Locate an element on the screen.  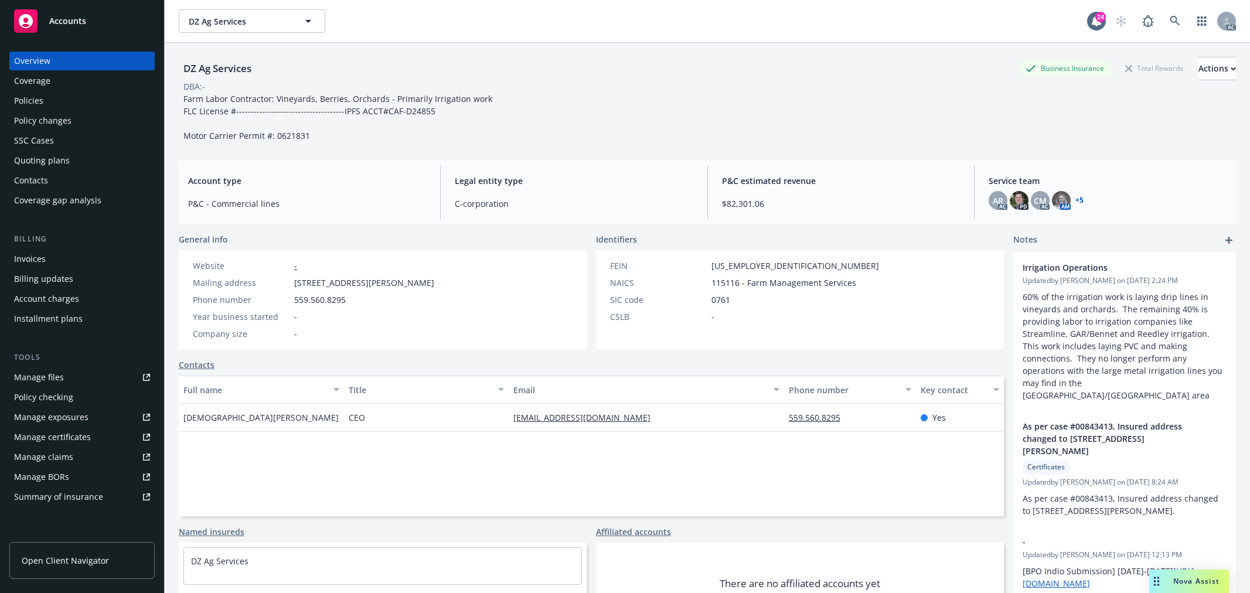
span: 0761 is located at coordinates (721, 300).